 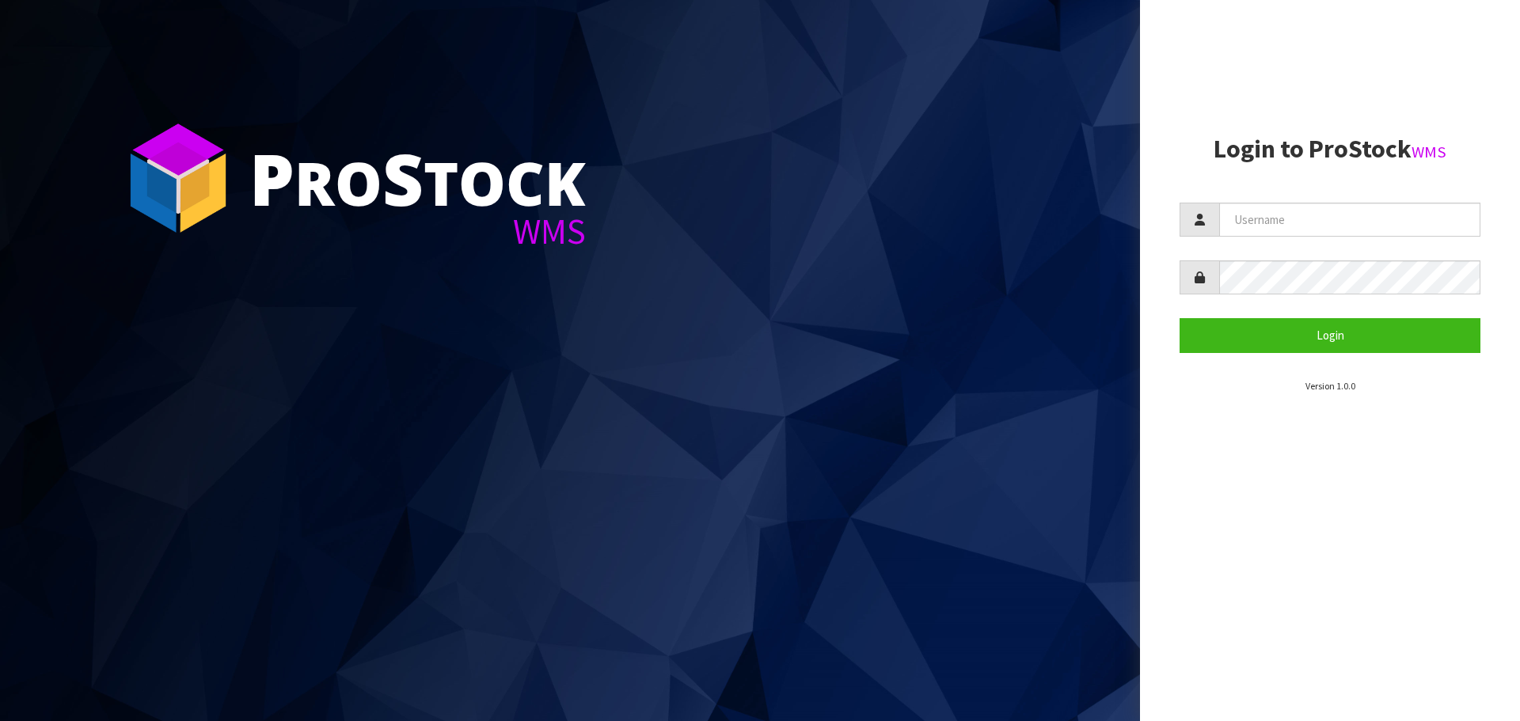 I want to click on button: Login, so click(x=1330, y=335).